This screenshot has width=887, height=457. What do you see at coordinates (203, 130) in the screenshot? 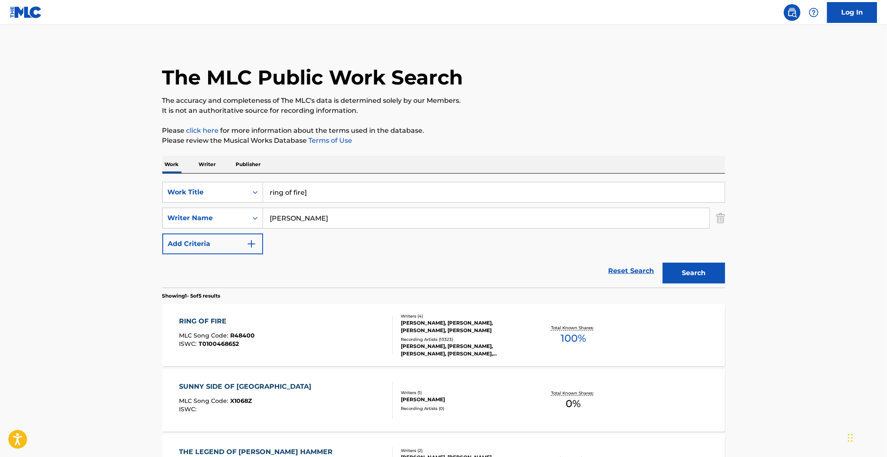
I see `a: click here` at bounding box center [203, 130].